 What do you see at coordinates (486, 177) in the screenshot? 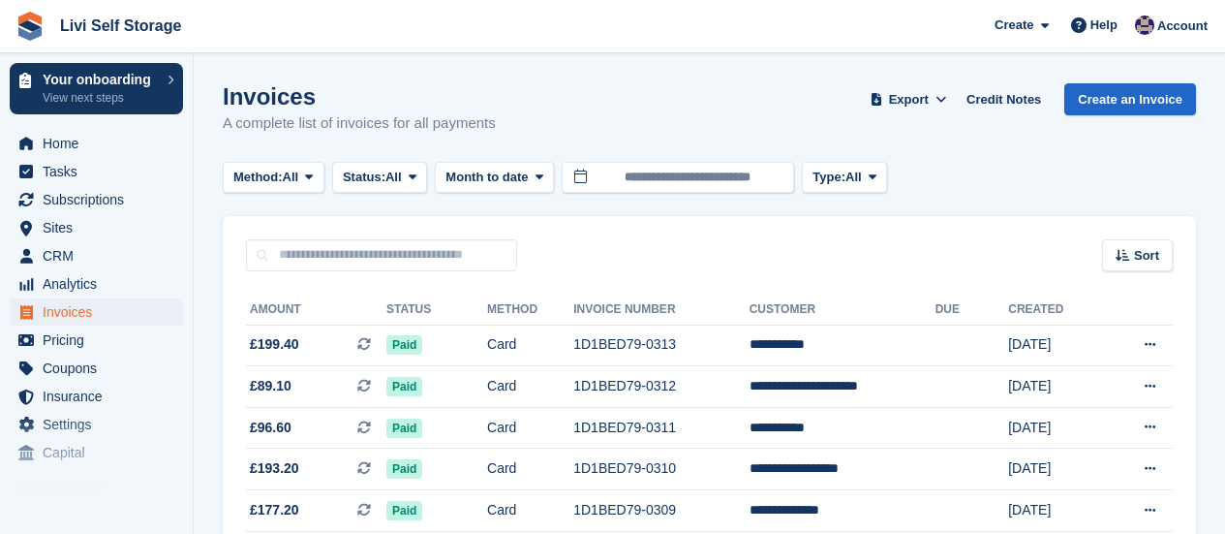
I see `span: Month to date` at bounding box center [486, 177].